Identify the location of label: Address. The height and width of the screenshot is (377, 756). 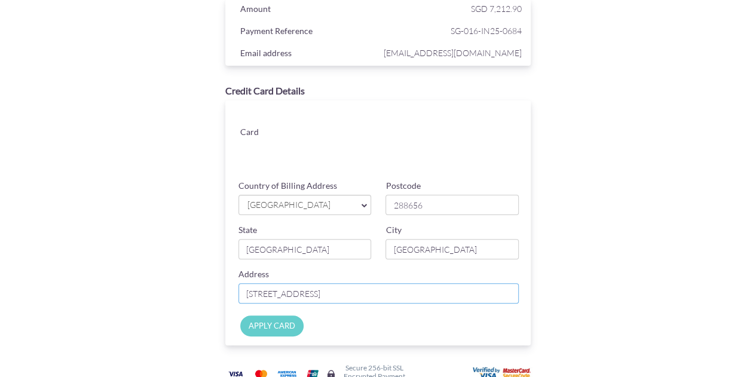
(253, 274).